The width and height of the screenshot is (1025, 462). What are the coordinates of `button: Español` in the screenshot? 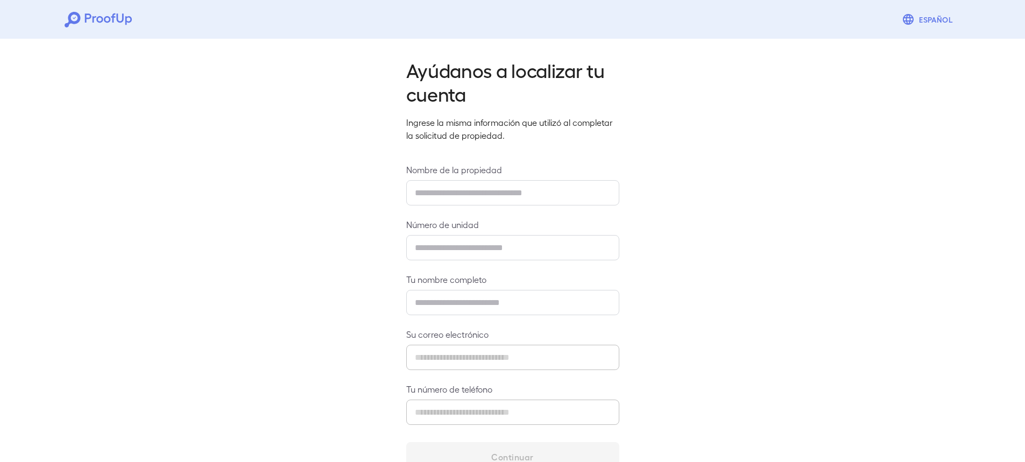 It's located at (929, 19).